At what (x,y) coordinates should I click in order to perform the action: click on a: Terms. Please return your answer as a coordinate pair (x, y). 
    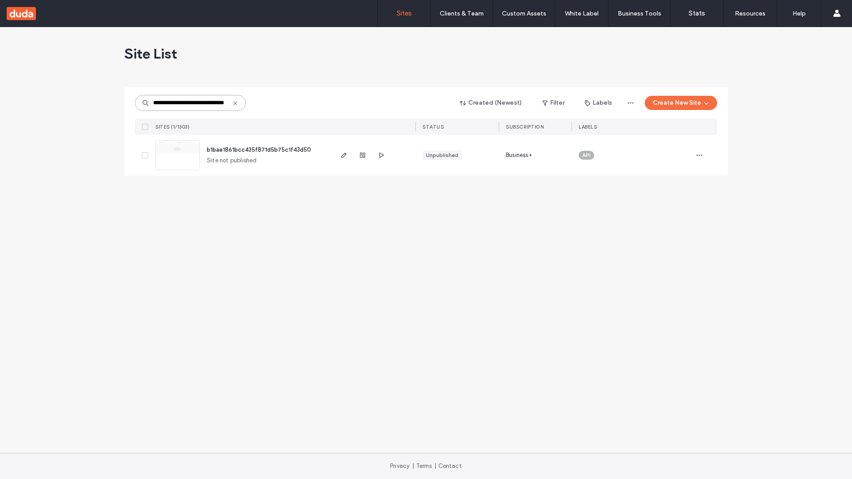
    Looking at the image, I should click on (424, 466).